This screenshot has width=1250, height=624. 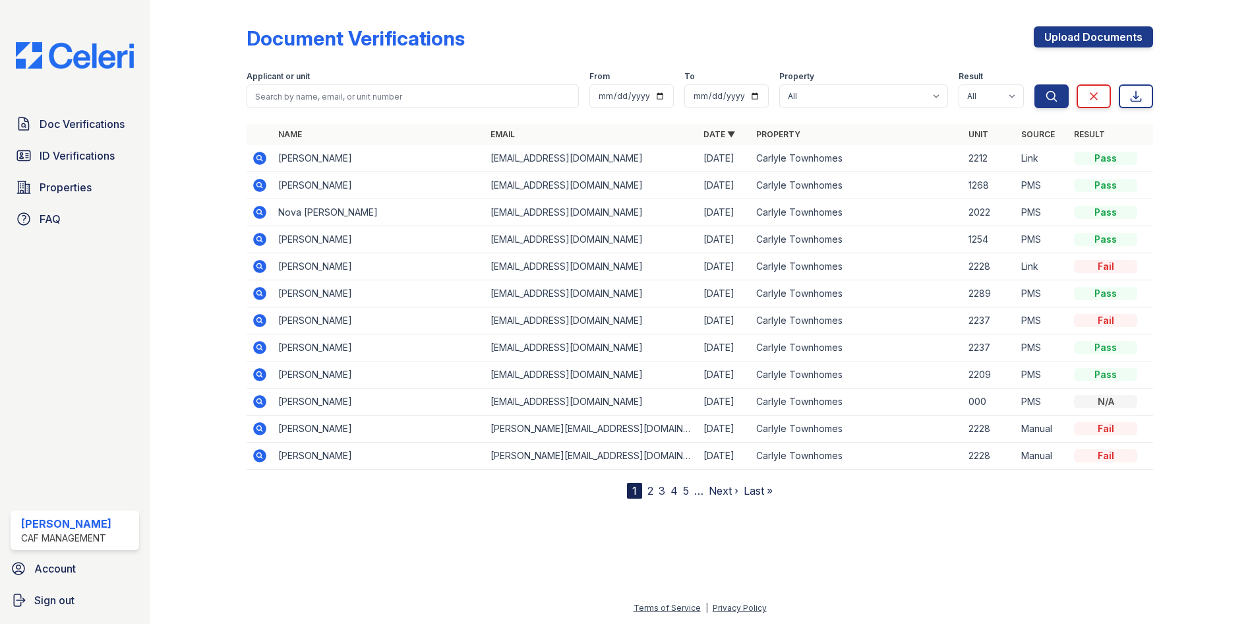 I want to click on a: Property, so click(x=778, y=134).